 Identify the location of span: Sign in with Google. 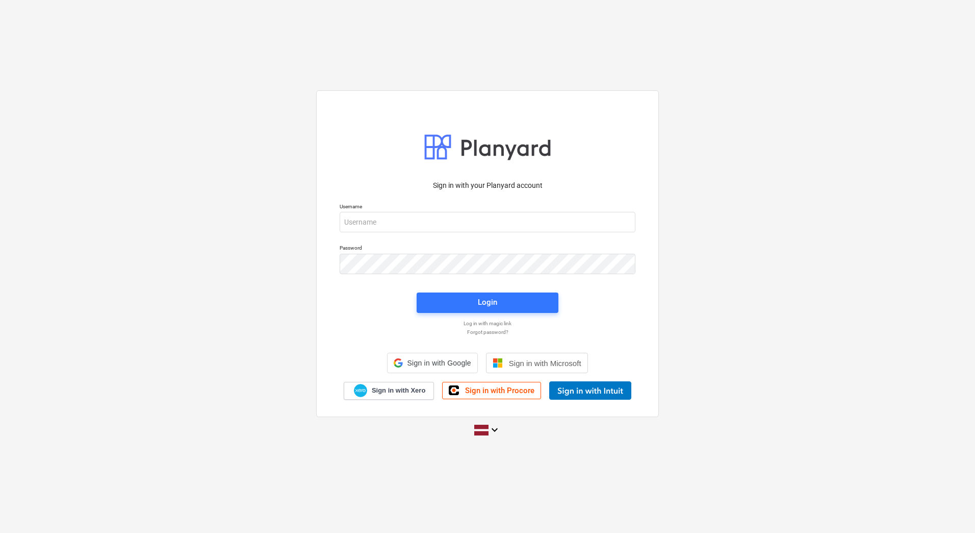
(439, 363).